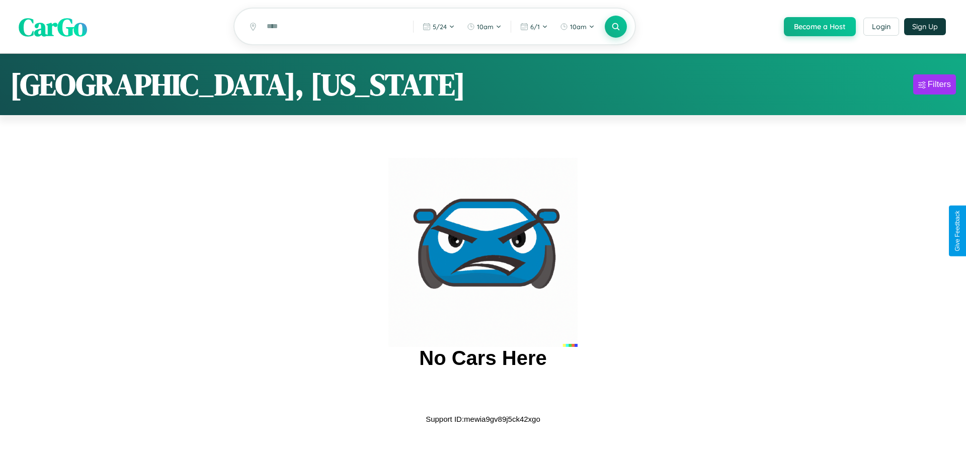  Describe the element at coordinates (940, 85) in the screenshot. I see `div: Filters` at that location.